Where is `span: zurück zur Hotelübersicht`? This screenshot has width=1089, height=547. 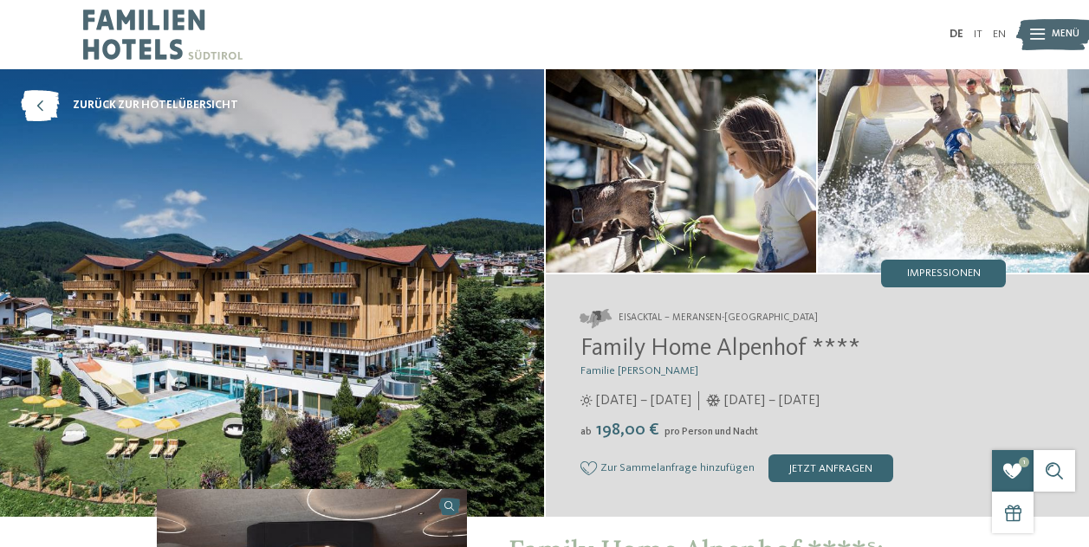 span: zurück zur Hotelübersicht is located at coordinates (155, 106).